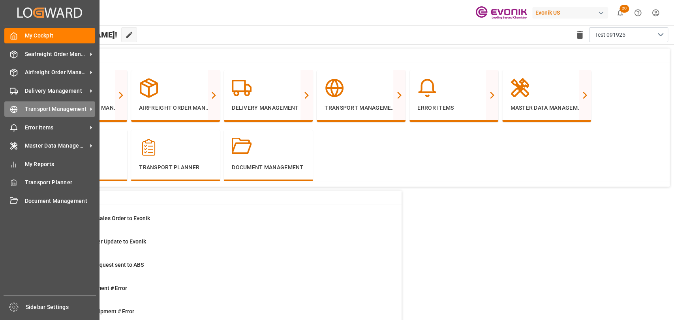 The width and height of the screenshot is (674, 320). I want to click on span: Test 091925, so click(610, 35).